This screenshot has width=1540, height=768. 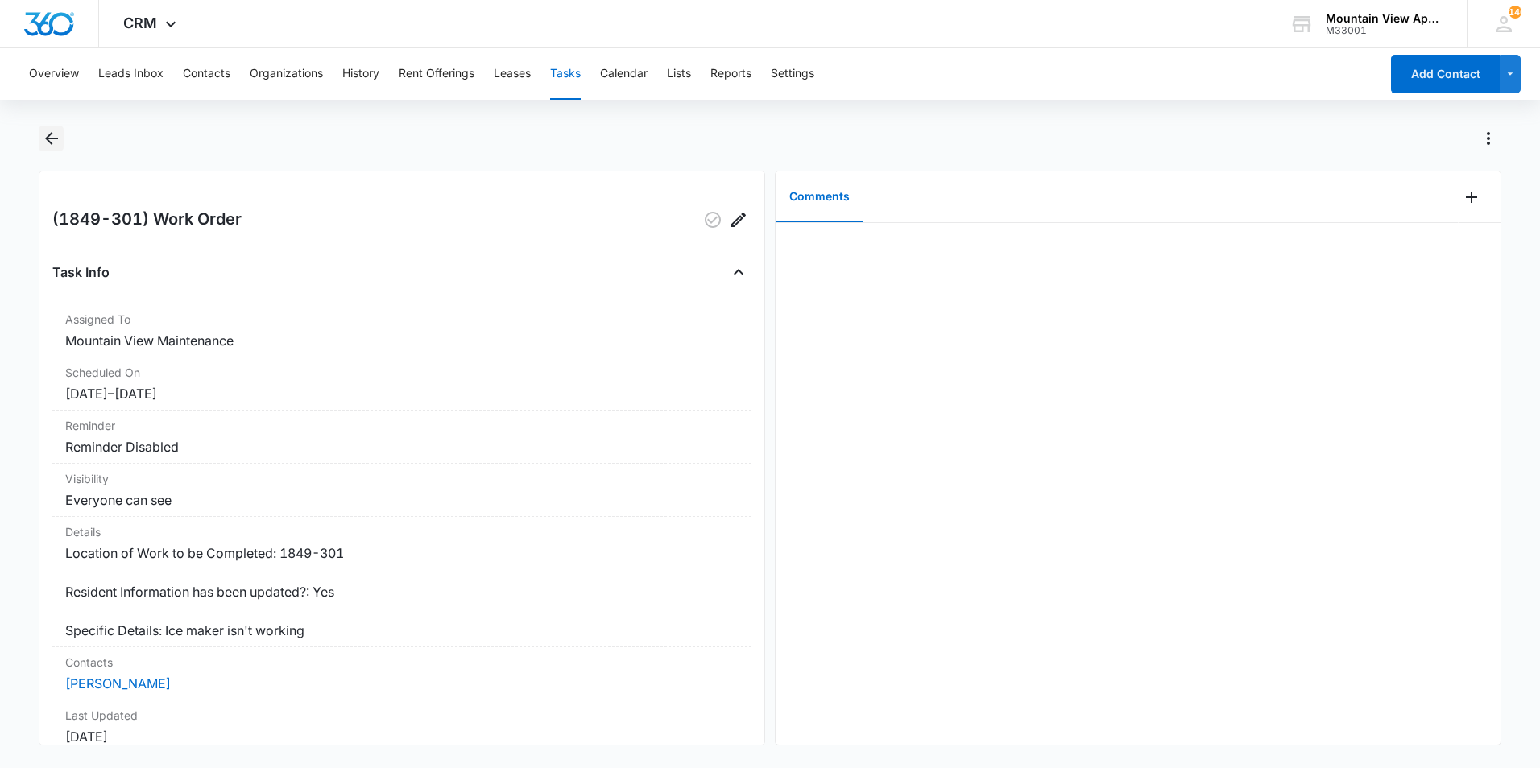 I want to click on div: account id, so click(x=1384, y=31).